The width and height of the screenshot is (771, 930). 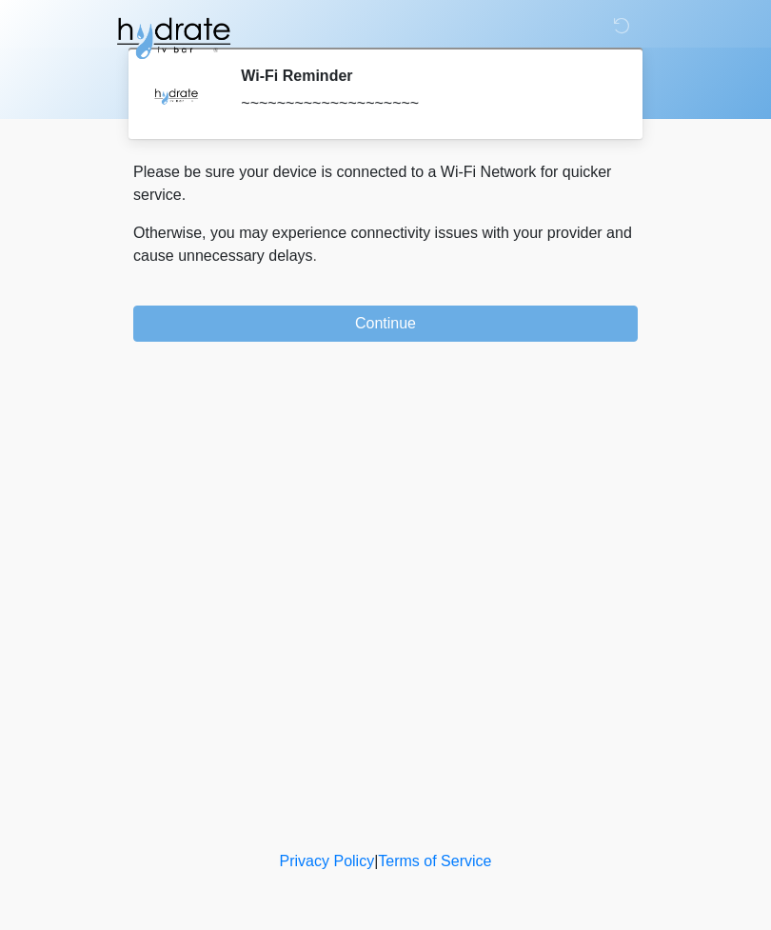 I want to click on img: Agent Avatar, so click(x=176, y=95).